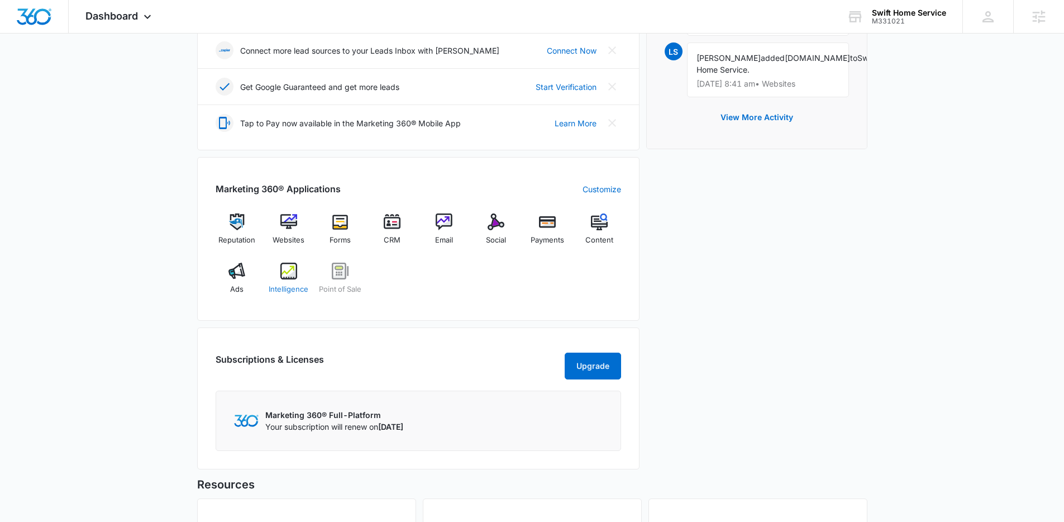 The image size is (1064, 522). I want to click on p: Your subscription will renew on, so click(334, 426).